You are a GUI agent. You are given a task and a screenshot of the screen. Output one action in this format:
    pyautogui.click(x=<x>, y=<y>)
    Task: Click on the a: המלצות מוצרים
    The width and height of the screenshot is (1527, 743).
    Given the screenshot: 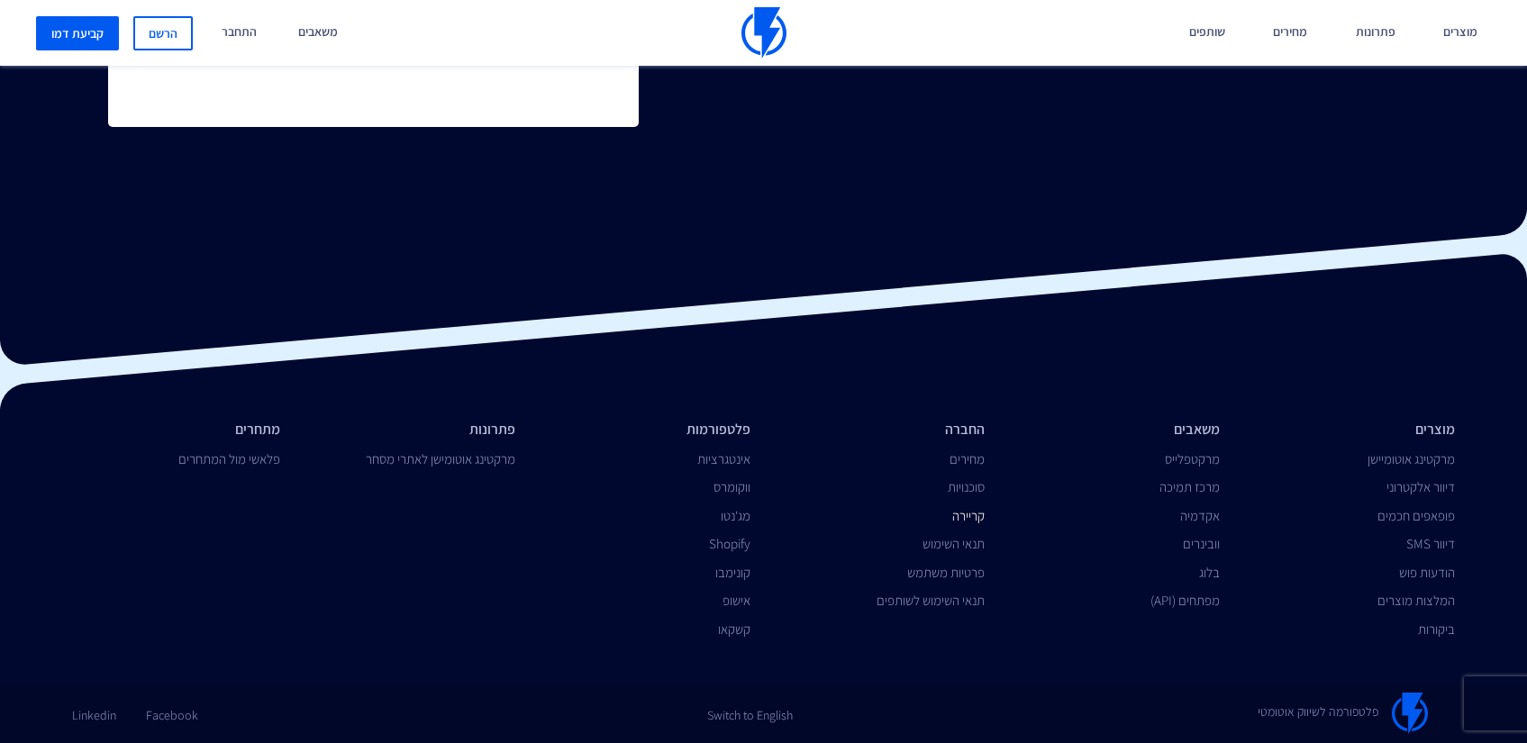 What is the action you would take?
    pyautogui.click(x=1416, y=600)
    